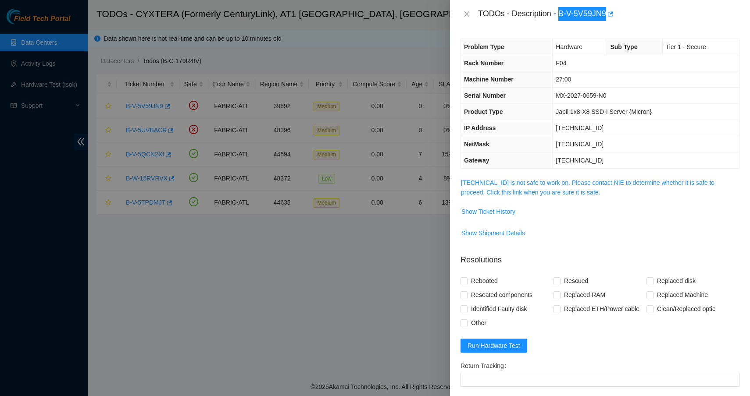  I want to click on p: Resolutions, so click(600, 257).